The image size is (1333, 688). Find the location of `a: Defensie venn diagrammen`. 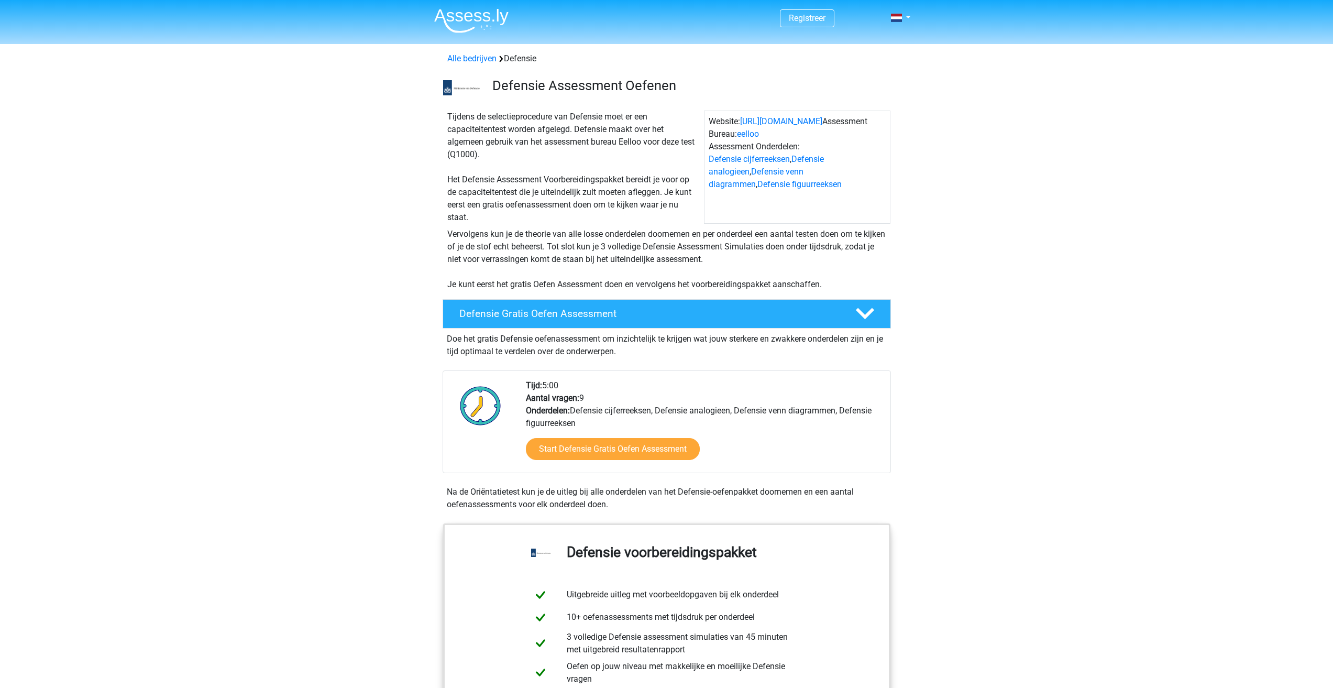

a: Defensie venn diagrammen is located at coordinates (756, 178).